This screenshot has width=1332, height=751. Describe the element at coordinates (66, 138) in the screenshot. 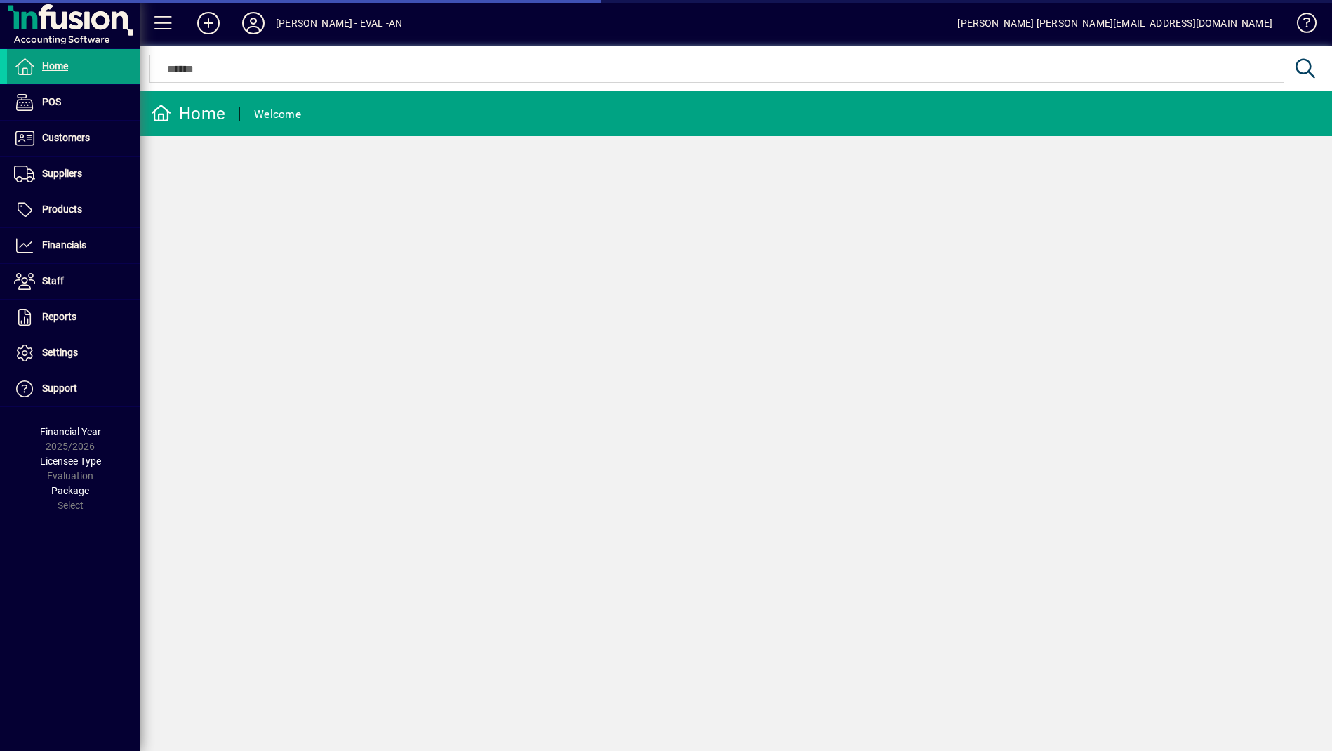

I see `span: Customers` at that location.